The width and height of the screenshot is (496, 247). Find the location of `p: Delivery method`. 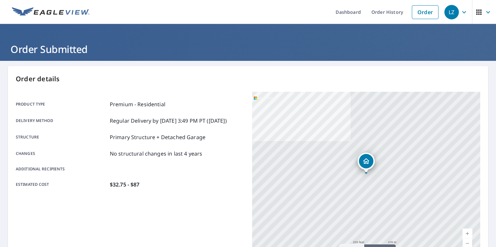

p: Delivery method is located at coordinates (61, 121).